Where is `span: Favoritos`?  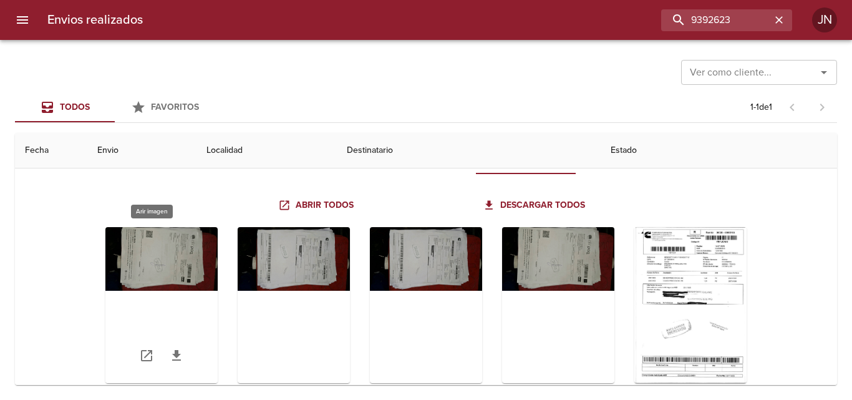 span: Favoritos is located at coordinates (175, 107).